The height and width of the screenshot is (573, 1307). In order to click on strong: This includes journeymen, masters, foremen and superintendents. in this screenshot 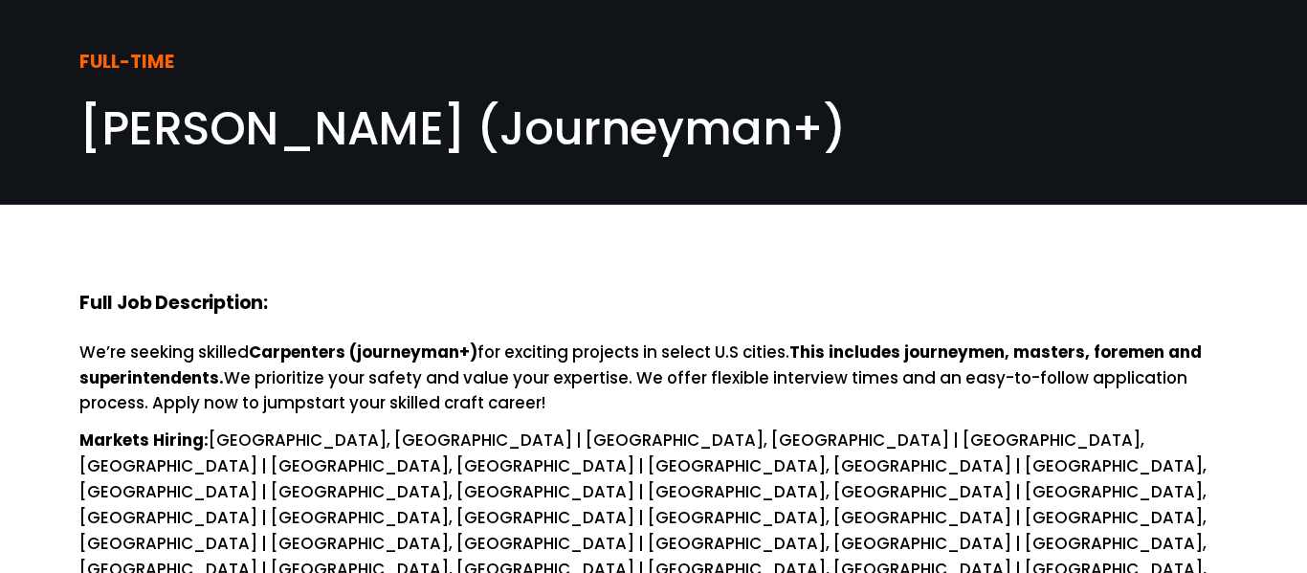, I will do `click(642, 364)`.